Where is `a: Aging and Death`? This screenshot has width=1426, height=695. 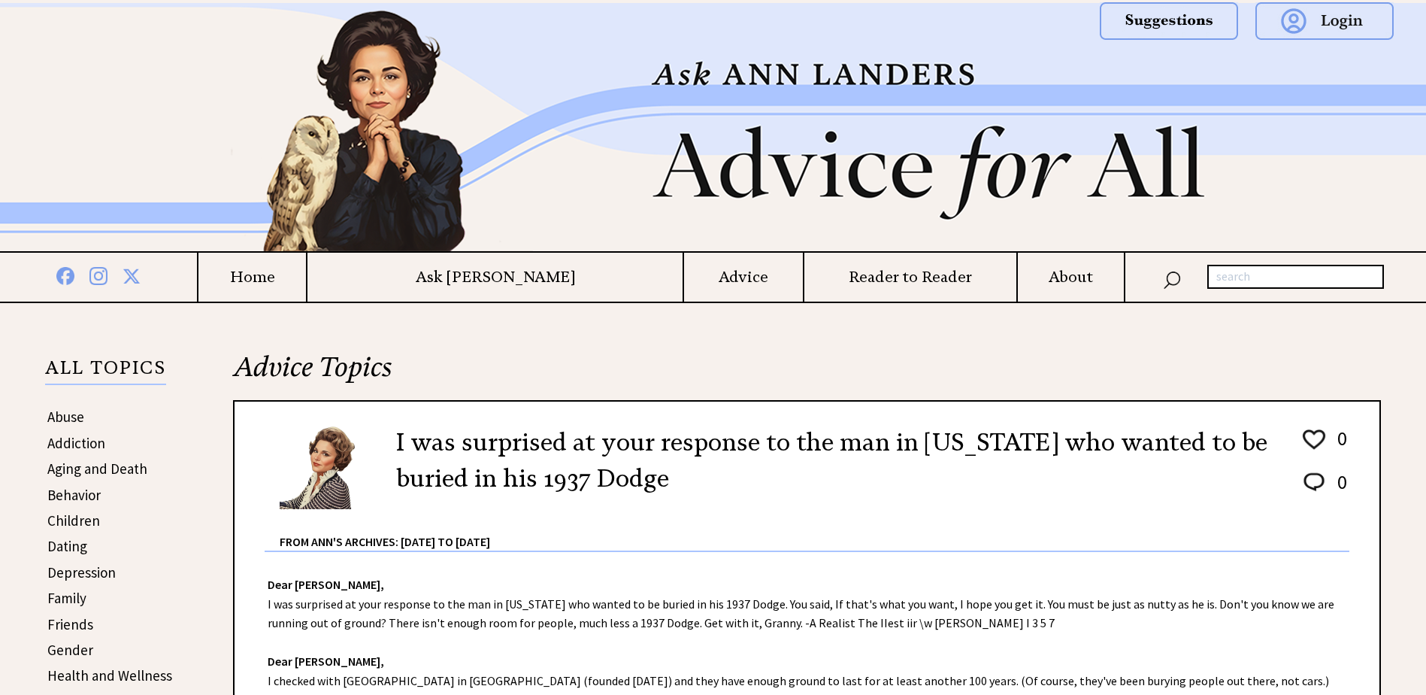 a: Aging and Death is located at coordinates (97, 468).